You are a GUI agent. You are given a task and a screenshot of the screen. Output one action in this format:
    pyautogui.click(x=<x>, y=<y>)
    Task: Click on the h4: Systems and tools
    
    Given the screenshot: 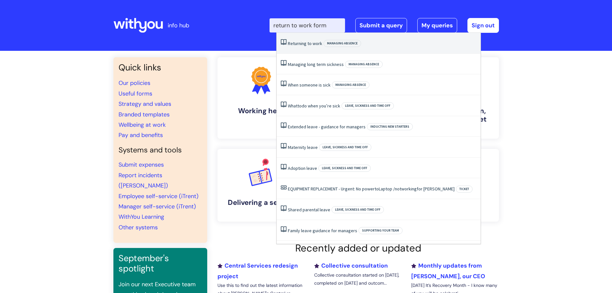 What is the action you would take?
    pyautogui.click(x=160, y=150)
    